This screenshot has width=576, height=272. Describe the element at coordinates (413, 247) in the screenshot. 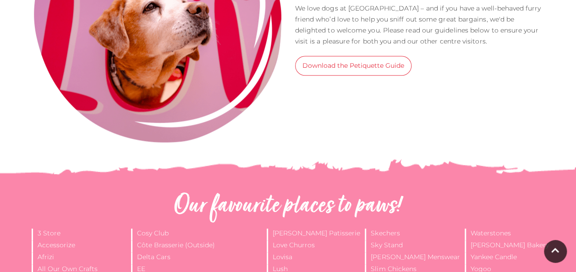

I see `li: Sky Stand` at that location.